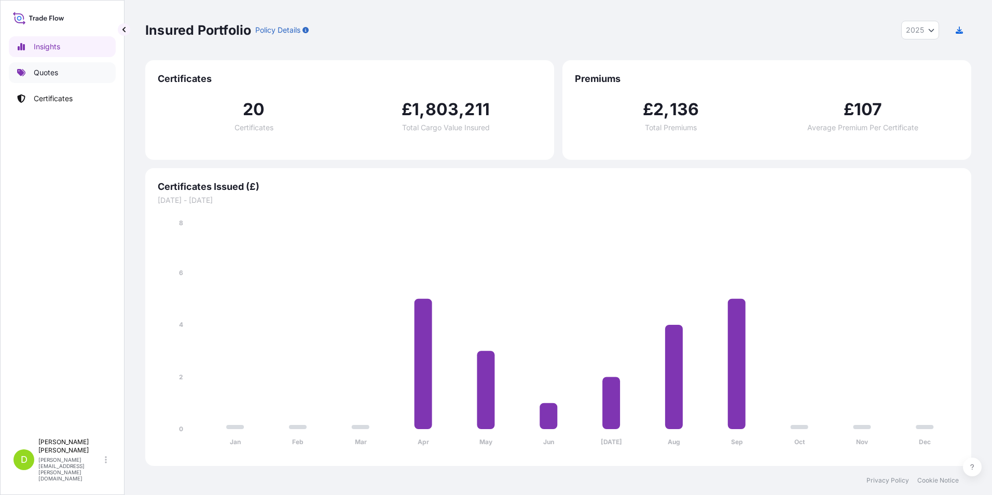 This screenshot has width=992, height=495. Describe the element at coordinates (416, 109) in the screenshot. I see `span: 1` at that location.